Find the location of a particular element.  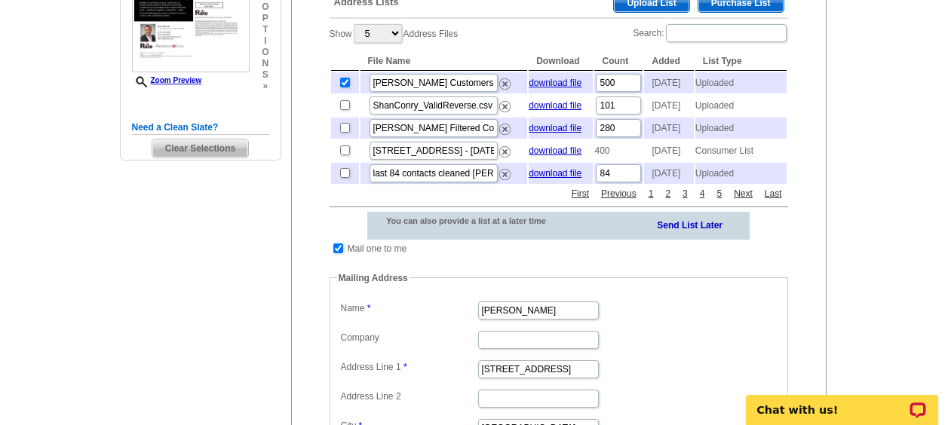

a: Previous is located at coordinates (619, 194).